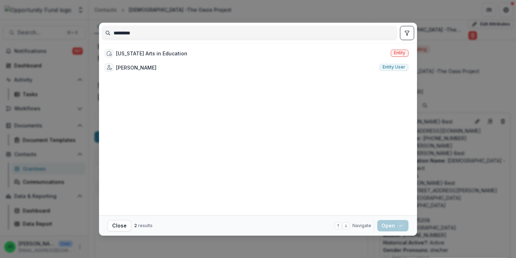 The width and height of the screenshot is (516, 258). Describe the element at coordinates (361, 226) in the screenshot. I see `span: Navigate` at that location.